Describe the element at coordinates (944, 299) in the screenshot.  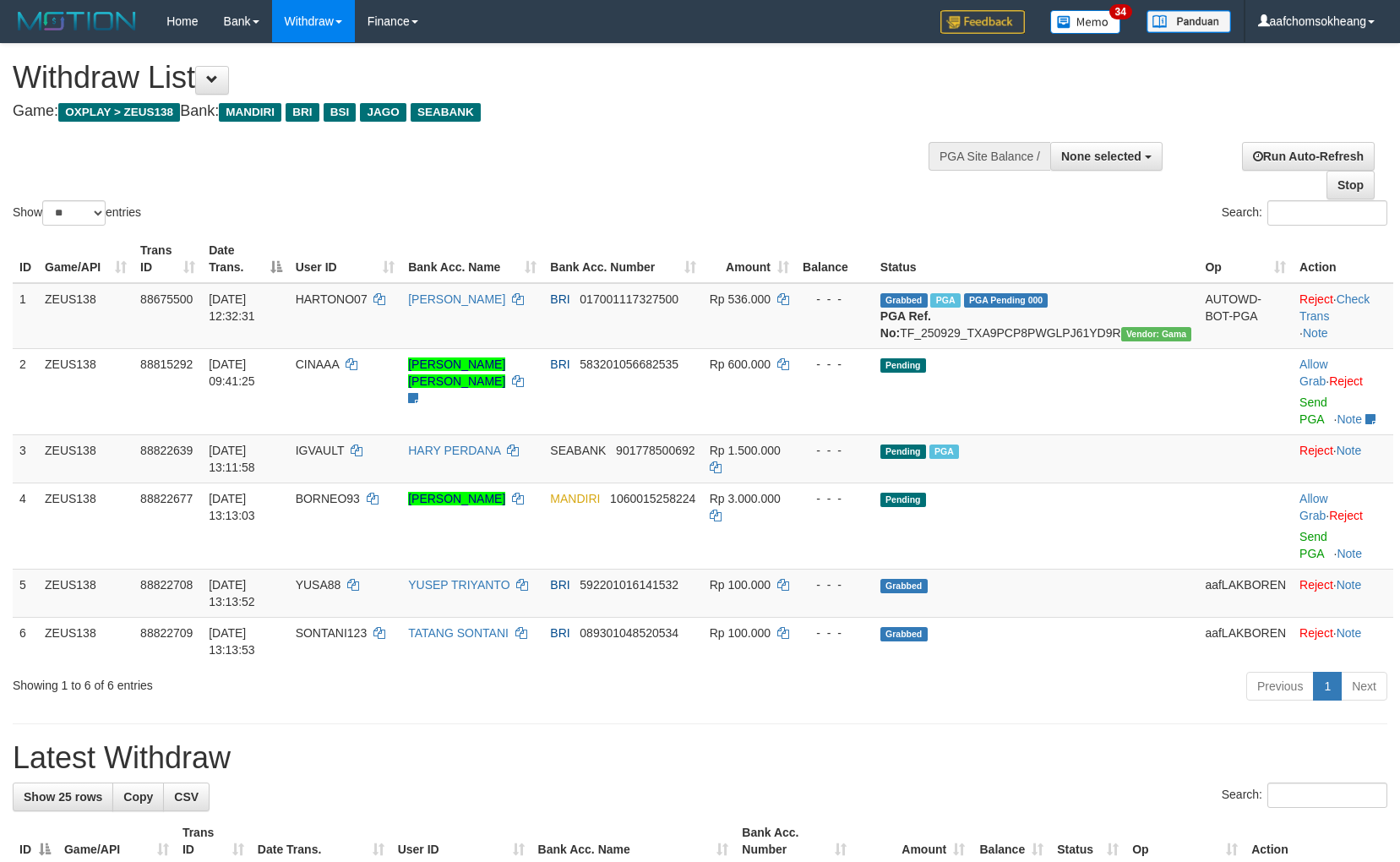
I see `span: Marked by aaftrukkakada` at that location.